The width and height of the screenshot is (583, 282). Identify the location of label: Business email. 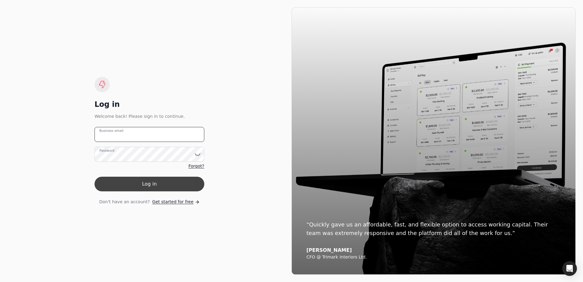
(111, 131).